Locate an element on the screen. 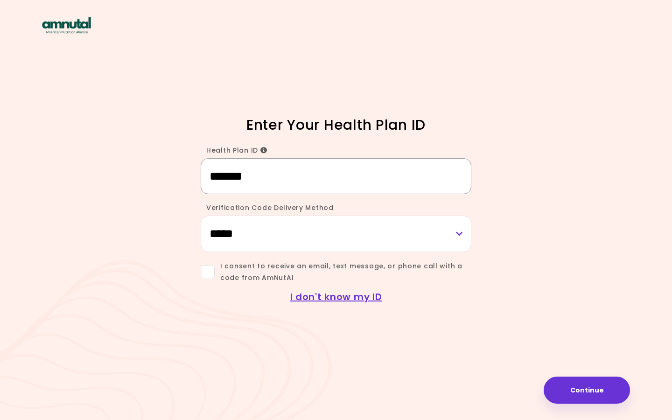  h1: Enter Your Health Plan ID is located at coordinates (336, 125).